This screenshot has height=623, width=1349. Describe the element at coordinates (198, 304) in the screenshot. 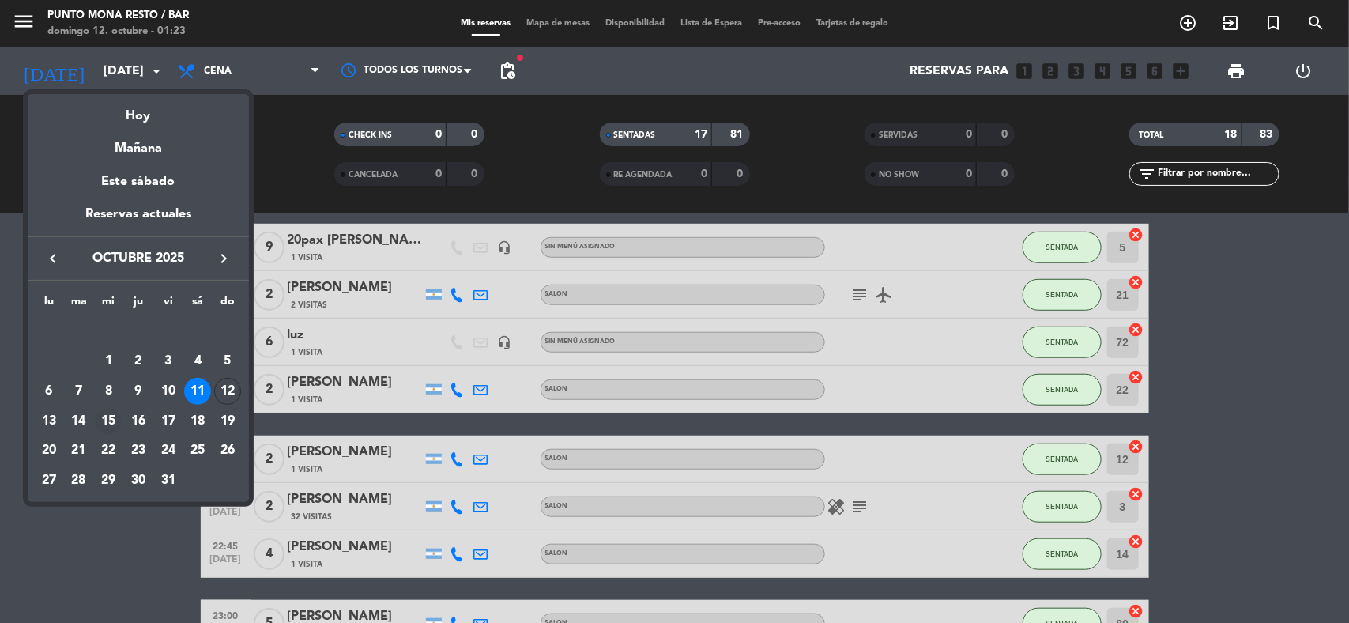

I see `th: sábado` at that location.